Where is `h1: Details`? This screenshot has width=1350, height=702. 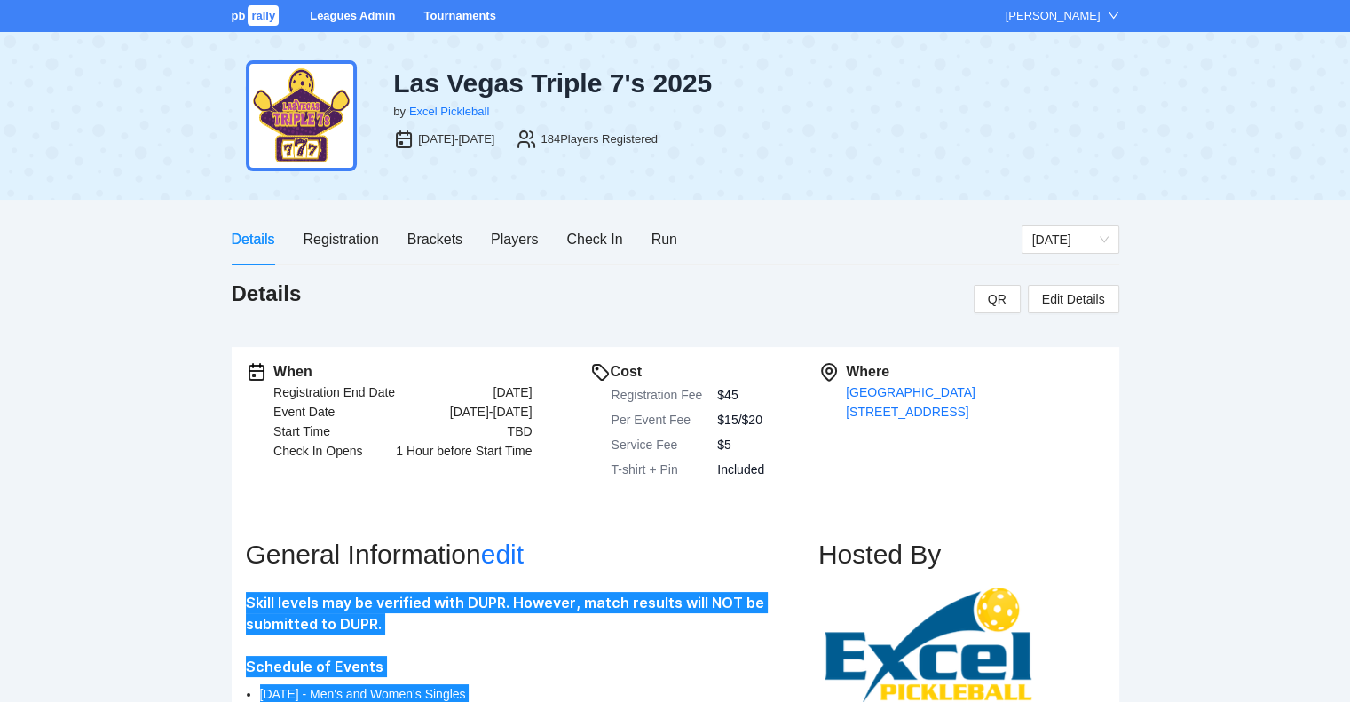
h1: Details is located at coordinates (266, 294).